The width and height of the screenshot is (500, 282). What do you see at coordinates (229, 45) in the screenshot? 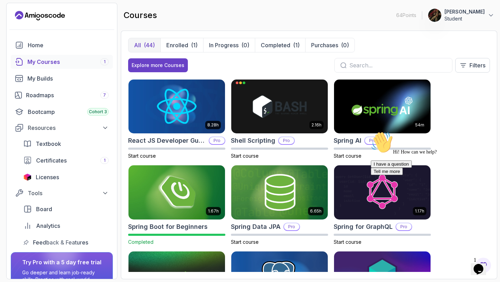
I see `button: In Progress(0)` at bounding box center [229, 45].